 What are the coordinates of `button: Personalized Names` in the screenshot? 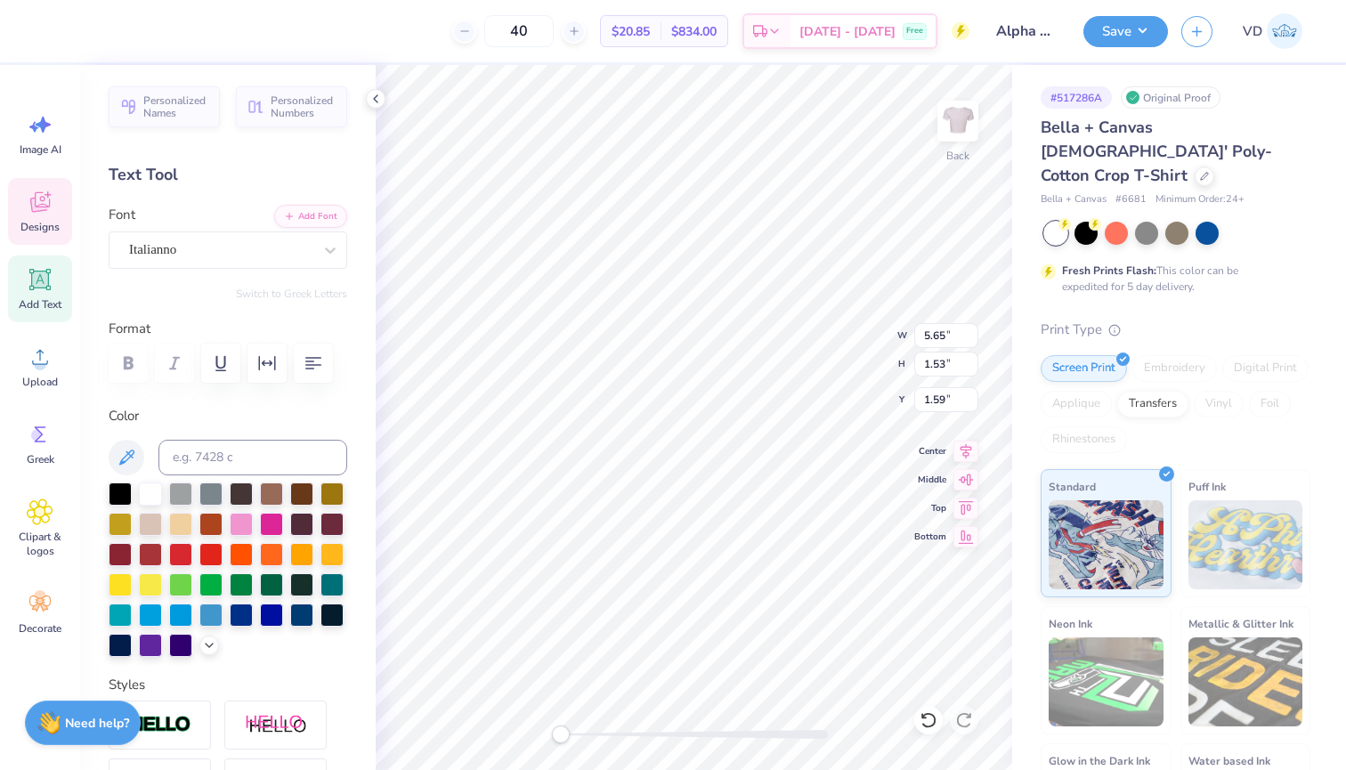 It's located at (164, 107).